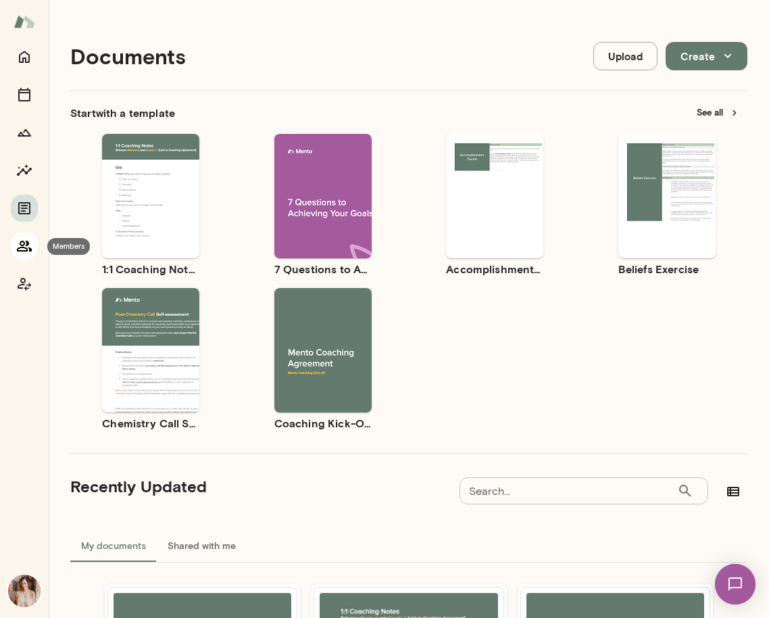 The image size is (769, 618). What do you see at coordinates (323, 423) in the screenshot?
I see `h6: Coaching Kick-Off | Coaching Agreement` at bounding box center [323, 423].